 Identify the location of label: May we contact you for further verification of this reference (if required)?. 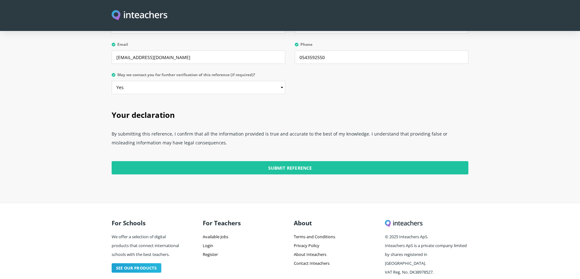
(198, 77).